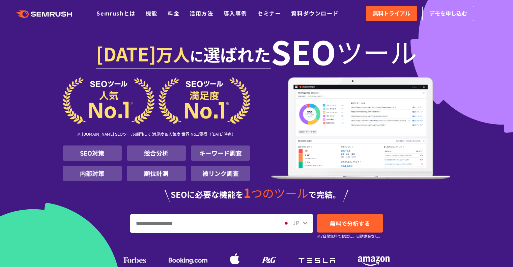 The height and width of the screenshot is (267, 513). Describe the element at coordinates (296, 223) in the screenshot. I see `span: JP` at that location.